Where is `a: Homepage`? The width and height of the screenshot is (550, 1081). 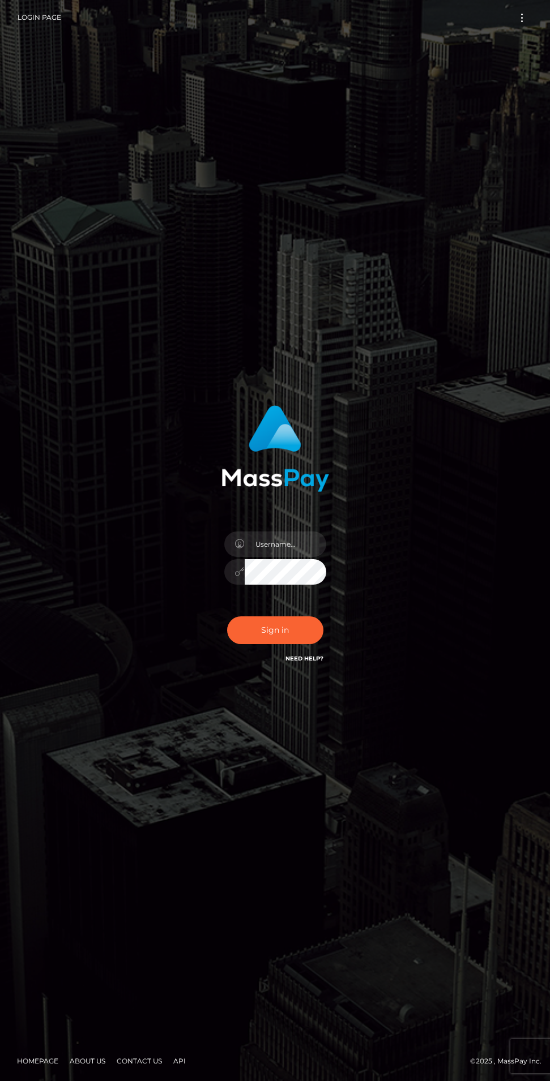 a: Homepage is located at coordinates (37, 1061).